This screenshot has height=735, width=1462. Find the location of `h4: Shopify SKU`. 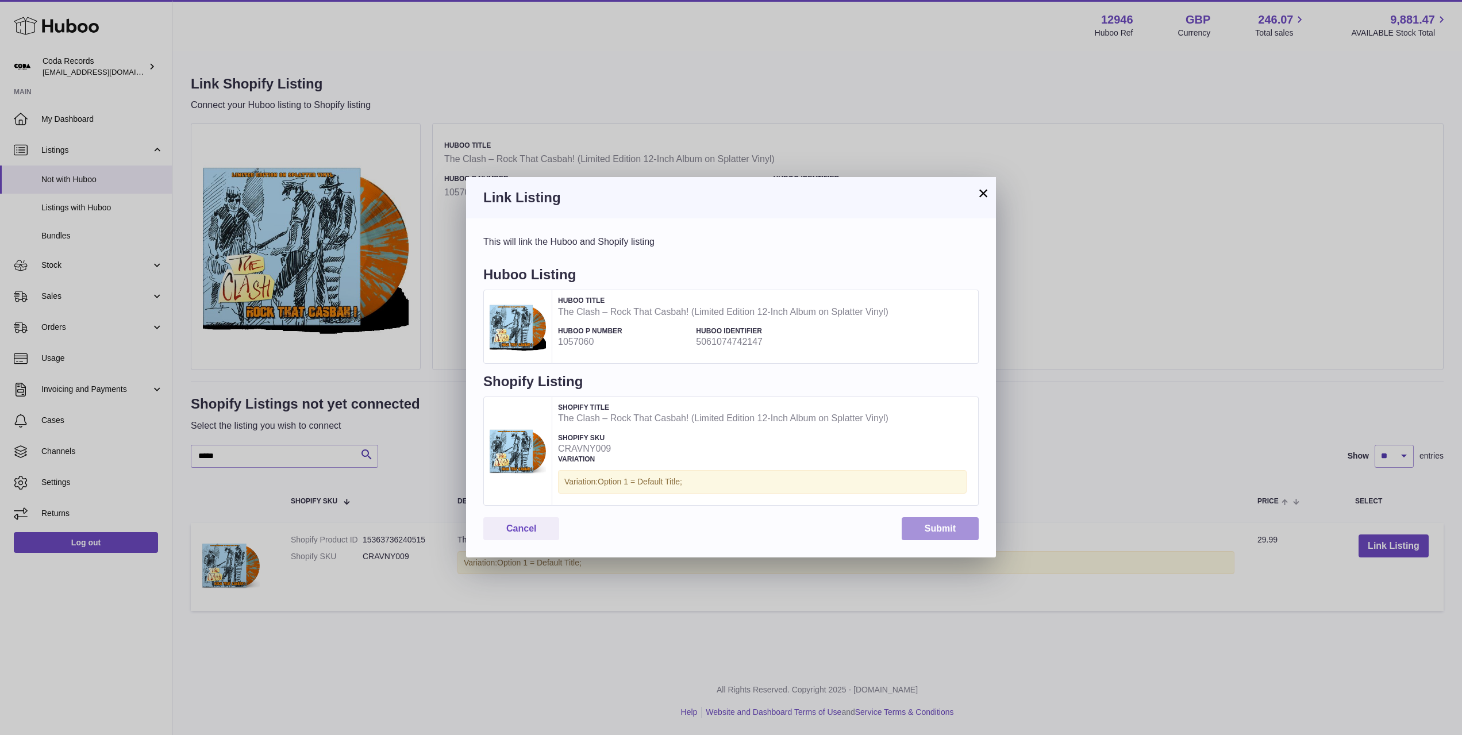

h4: Shopify SKU is located at coordinates (624, 438).